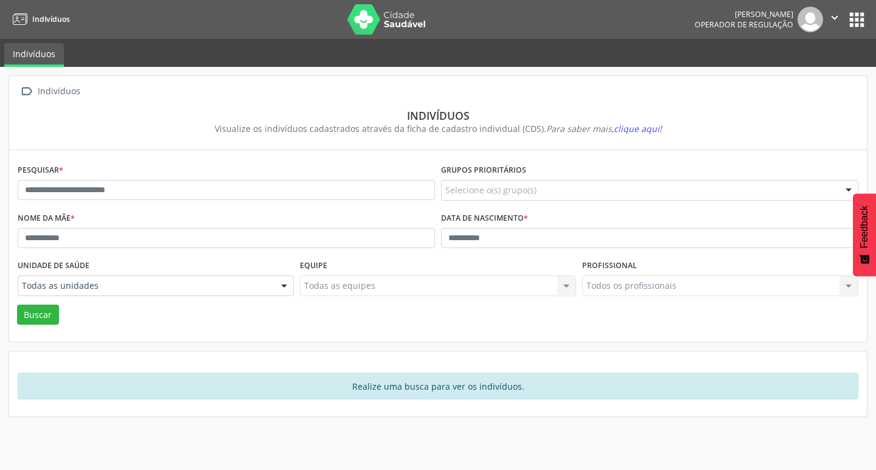 The image size is (876, 470). I want to click on span: clique aqui!, so click(638, 128).